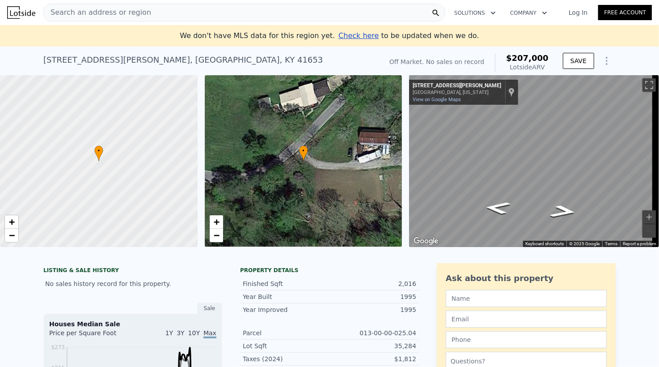 The height and width of the screenshot is (367, 659). What do you see at coordinates (585, 243) in the screenshot?
I see `span: © 2025 Google` at bounding box center [585, 243].